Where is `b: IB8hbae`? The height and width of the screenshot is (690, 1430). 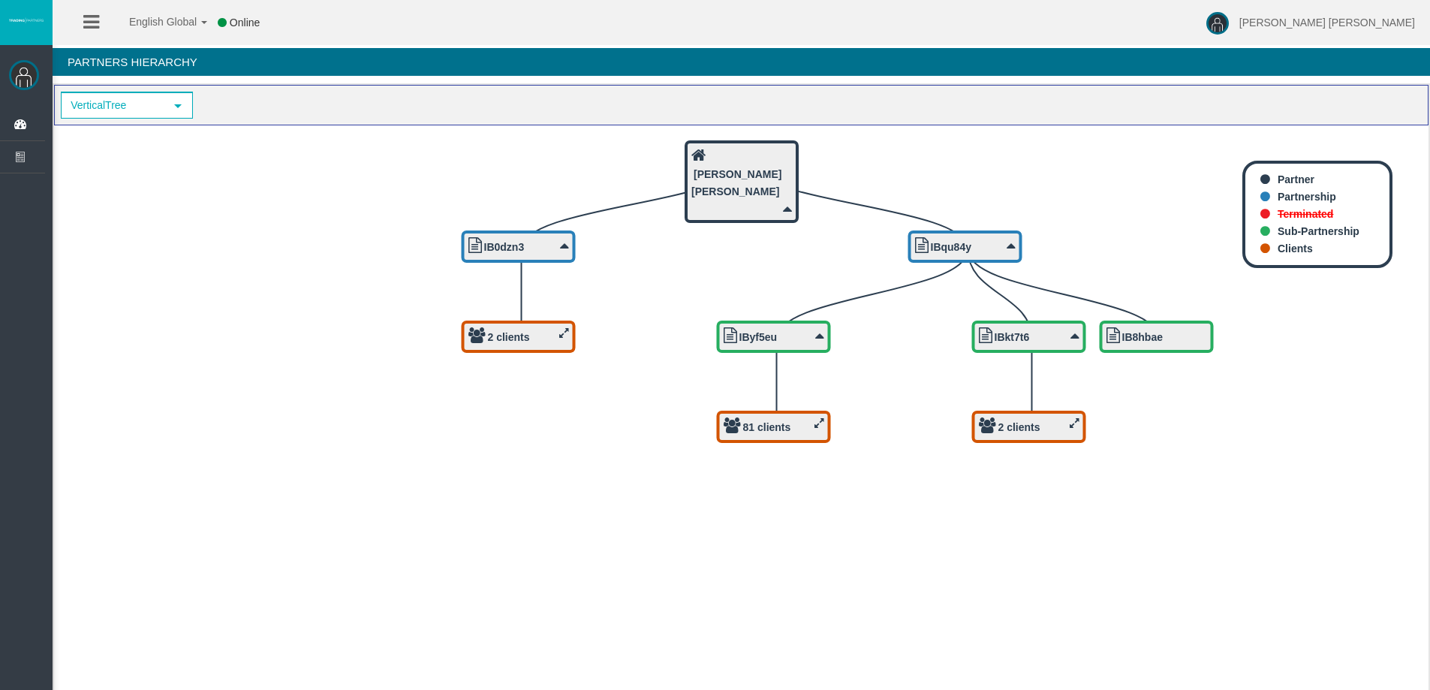
b: IB8hbae is located at coordinates (1143, 337).